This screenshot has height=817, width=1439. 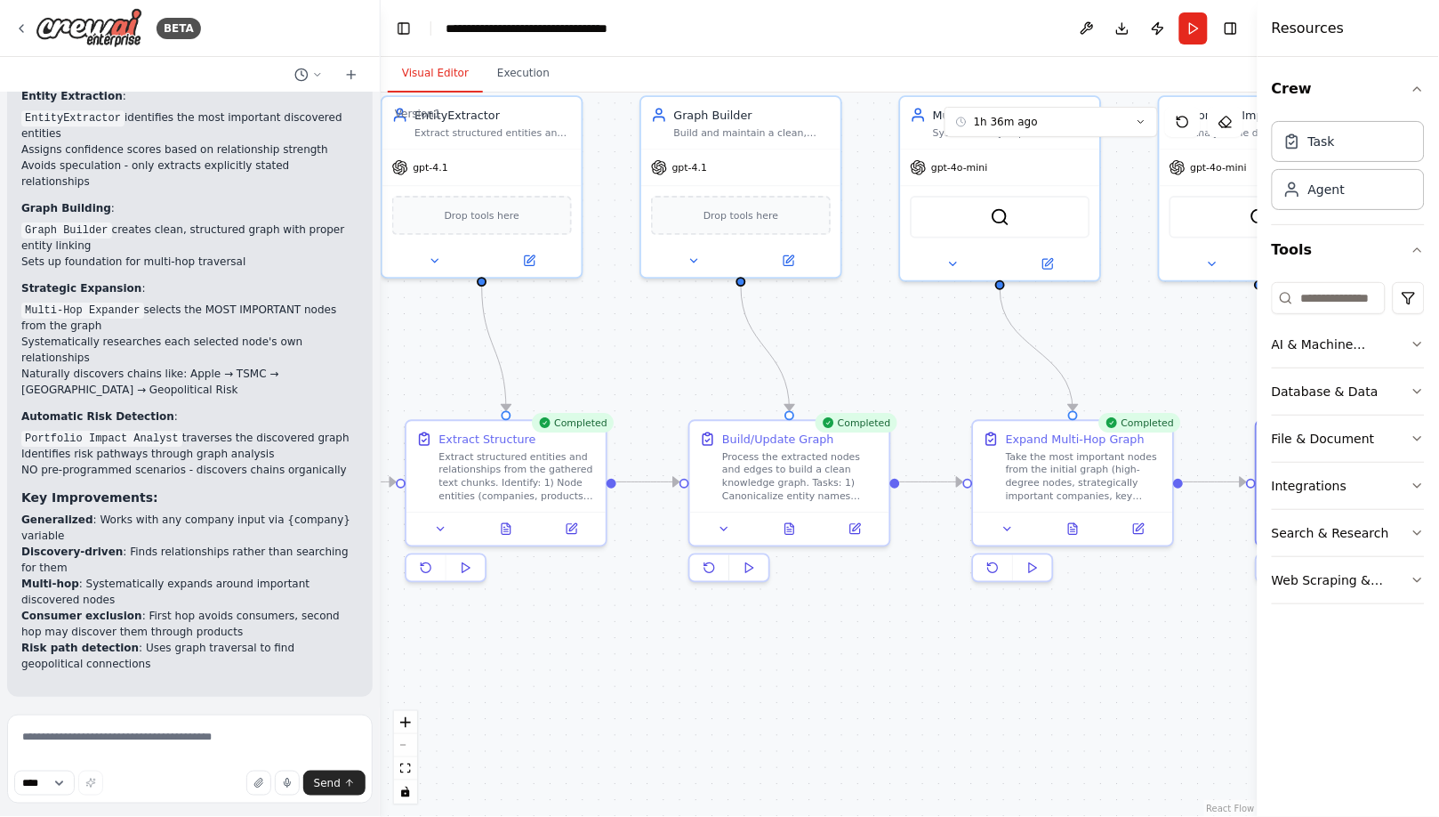 What do you see at coordinates (752, 133) in the screenshot?
I see `div: Build and maintain a clean, well-structured knowledge graph by canonicalizing entities, weighting...` at bounding box center [752, 133].